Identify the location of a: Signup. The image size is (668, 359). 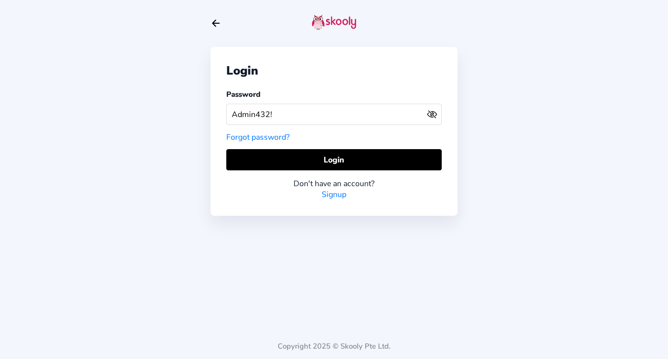
(334, 195).